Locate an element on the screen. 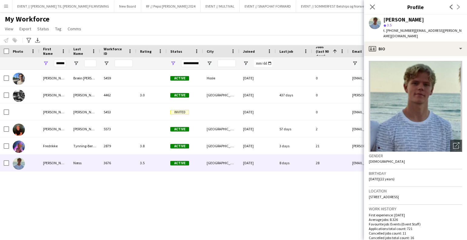 The height and width of the screenshot is (240, 467). span: Export is located at coordinates (25, 29).